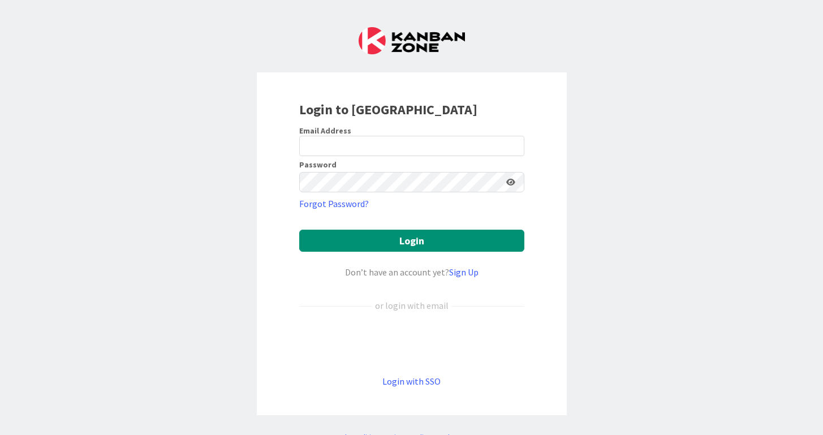  I want to click on div: or login with email, so click(412, 305).